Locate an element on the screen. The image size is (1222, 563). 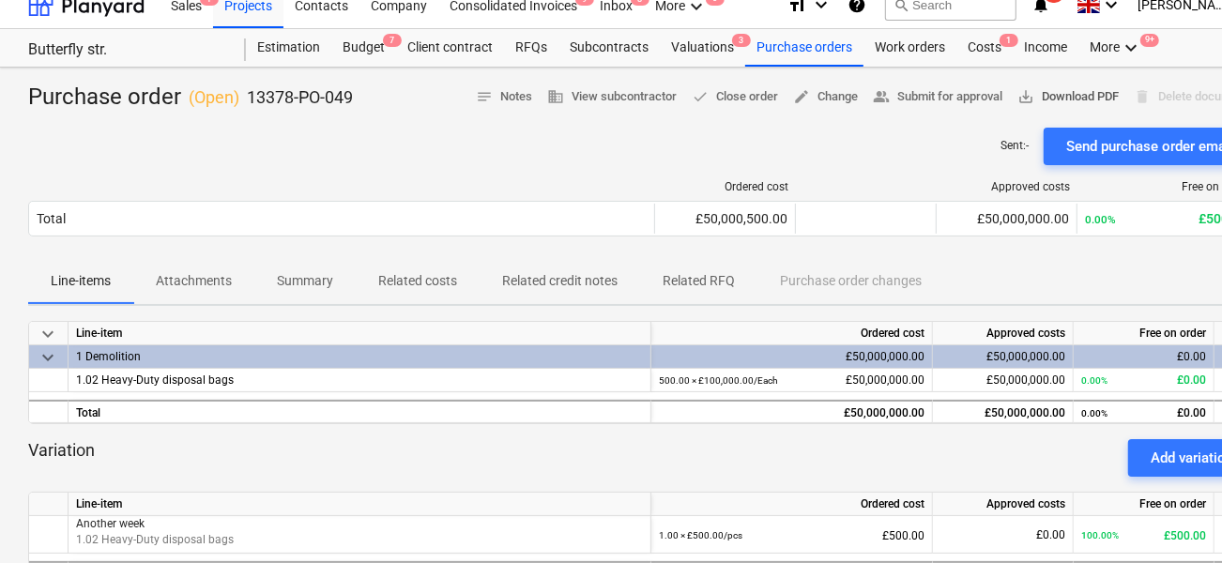
span: notes is located at coordinates (484, 97).